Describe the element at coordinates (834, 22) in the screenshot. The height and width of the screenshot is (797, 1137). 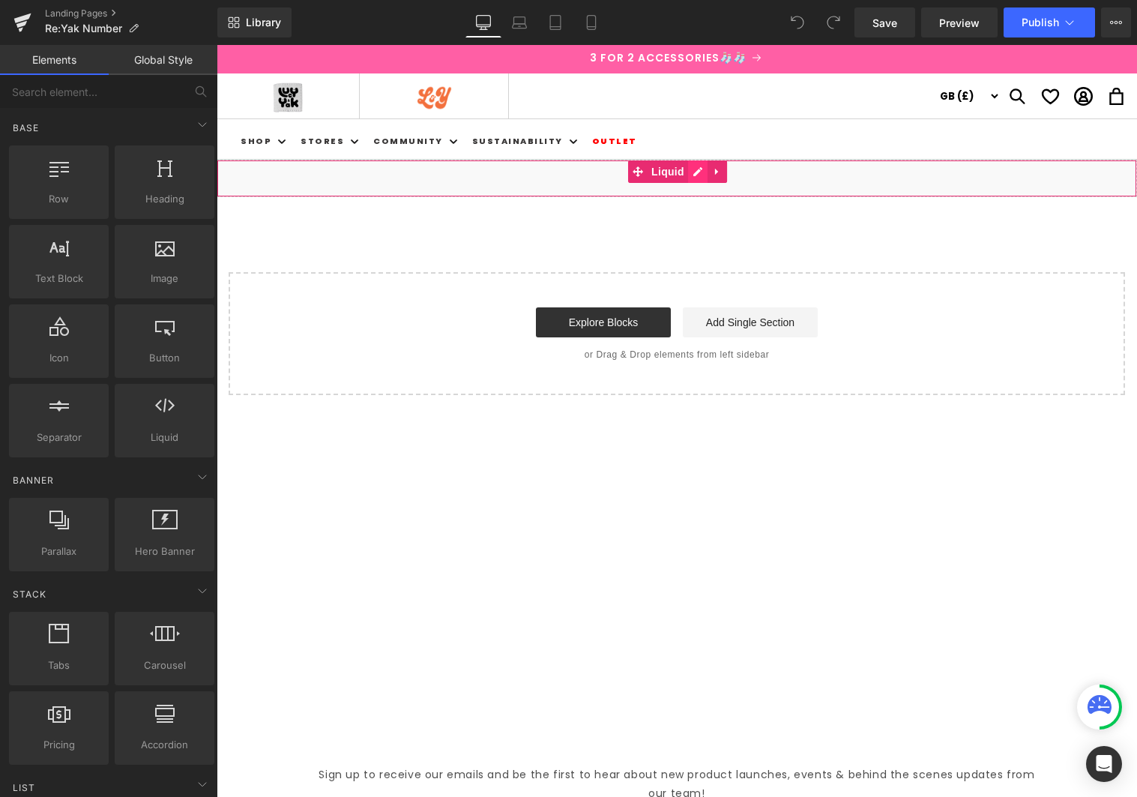
I see `button: Redo` at that location.